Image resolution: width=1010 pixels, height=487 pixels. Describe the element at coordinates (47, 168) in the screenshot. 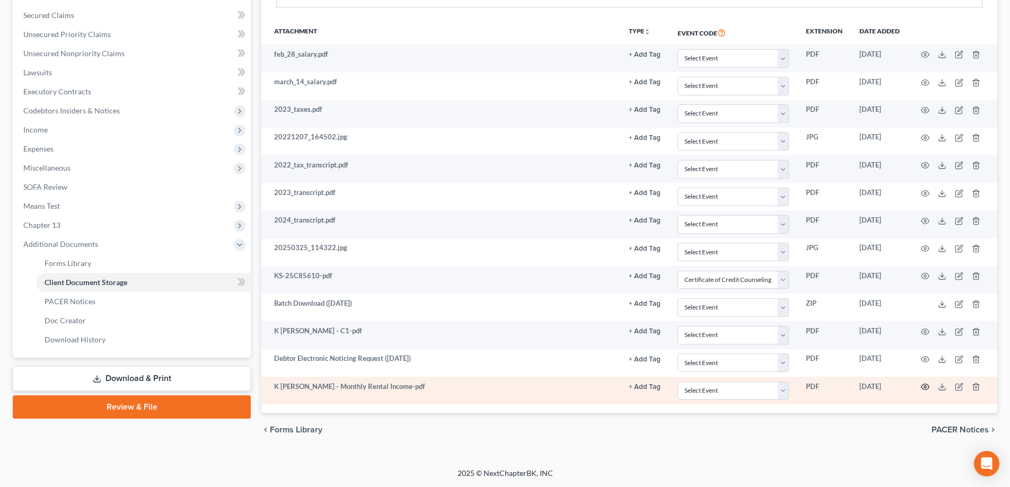

I see `span: Miscellaneous` at that location.